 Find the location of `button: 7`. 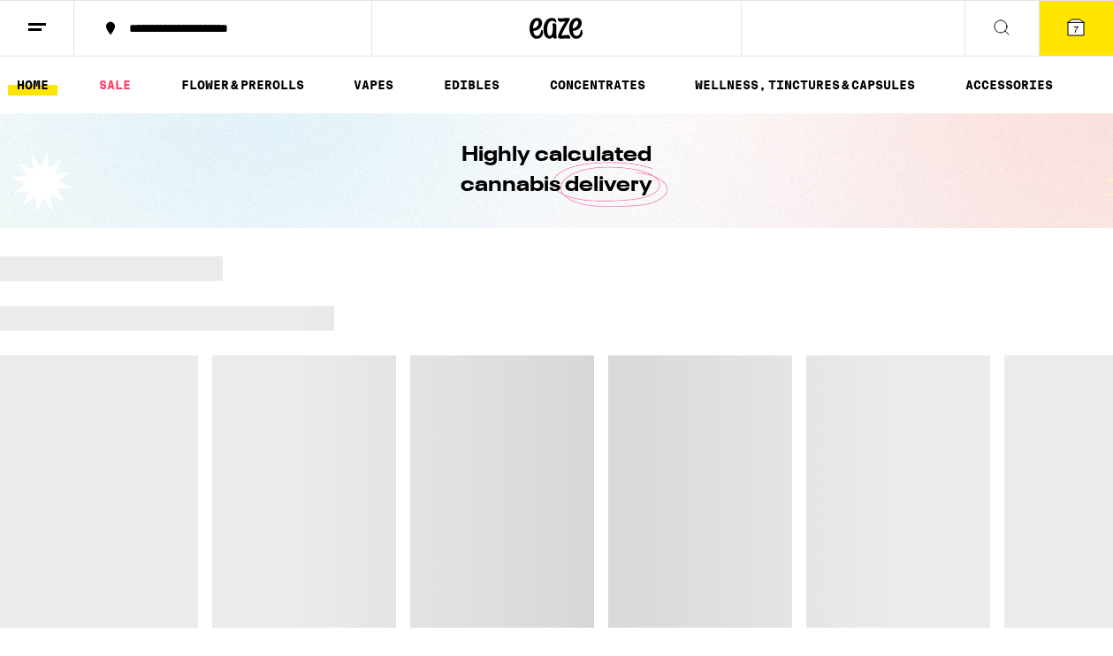

button: 7 is located at coordinates (1076, 28).